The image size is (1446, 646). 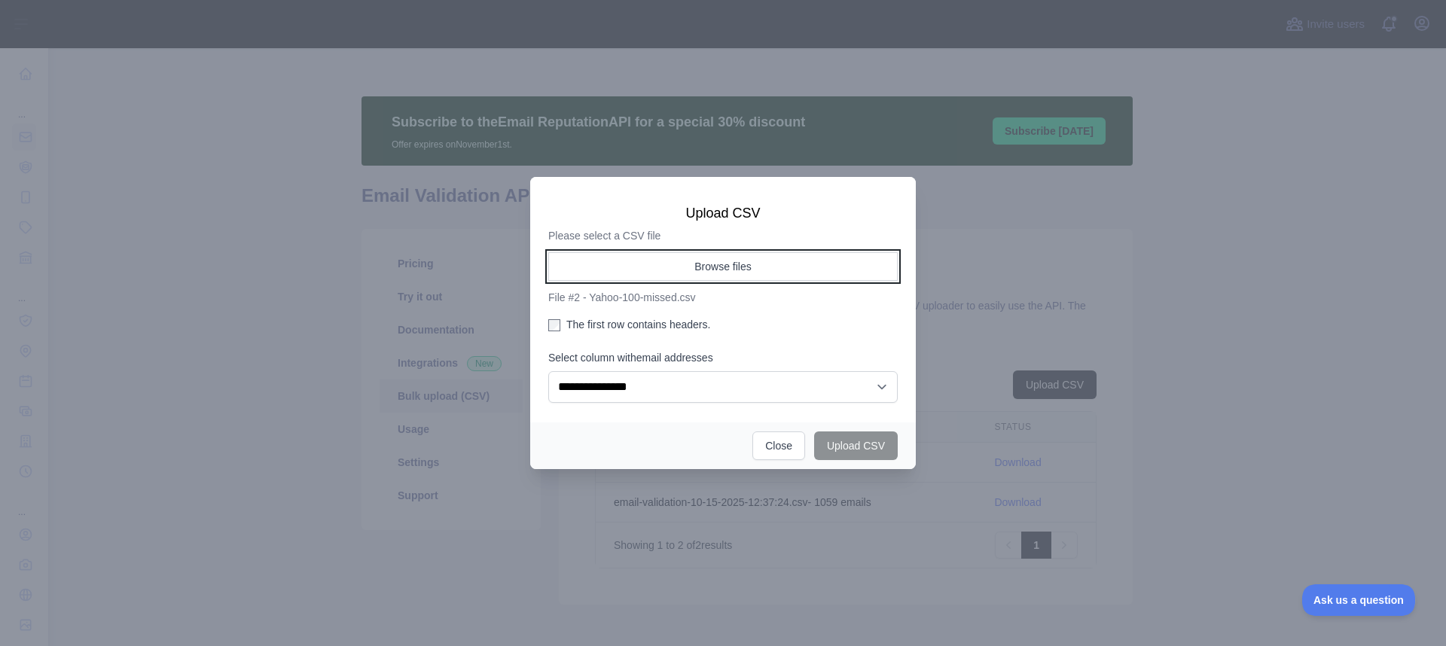 I want to click on p: File #2 - Yahoo-100-missed.csv, so click(x=723, y=297).